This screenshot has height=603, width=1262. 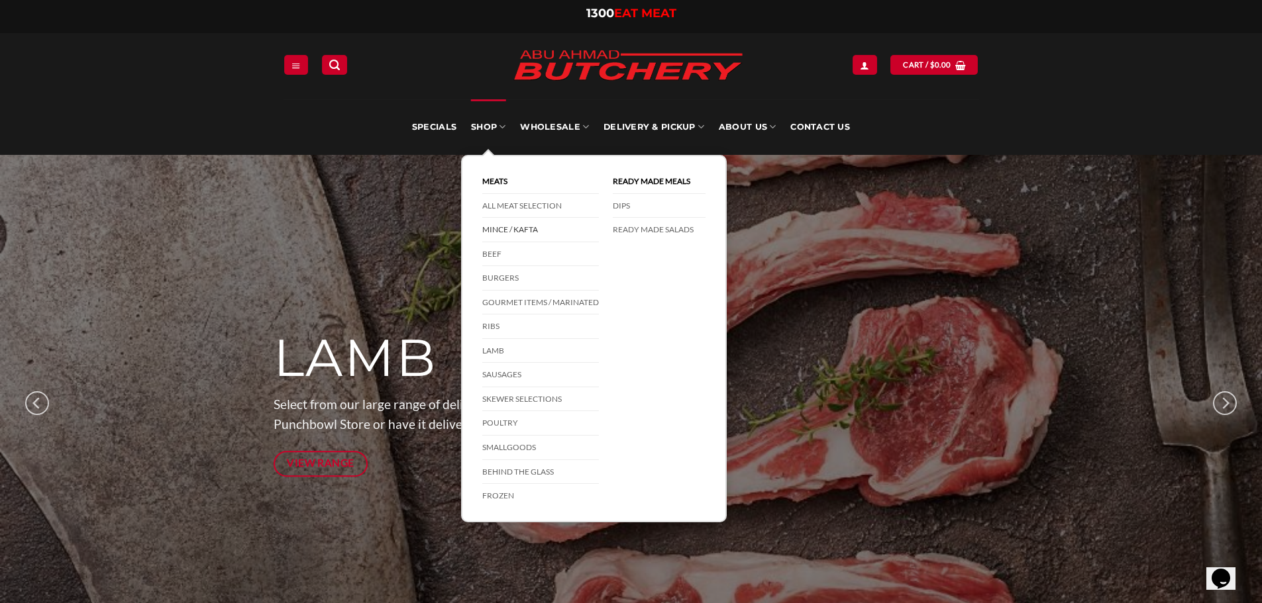 What do you see at coordinates (940, 64) in the screenshot?
I see `bdi: 0.00` at bounding box center [940, 64].